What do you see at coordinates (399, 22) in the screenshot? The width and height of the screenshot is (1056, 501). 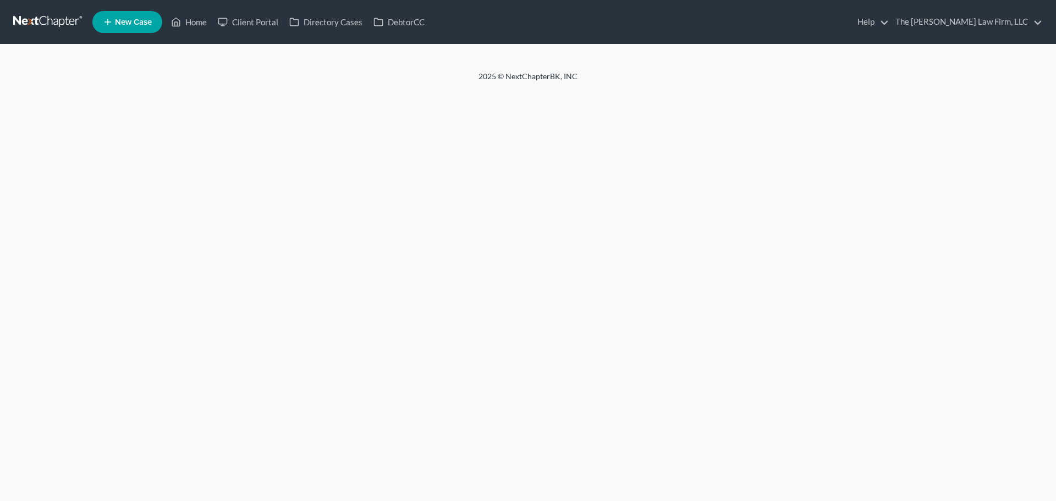 I see `a: DebtorCC` at bounding box center [399, 22].